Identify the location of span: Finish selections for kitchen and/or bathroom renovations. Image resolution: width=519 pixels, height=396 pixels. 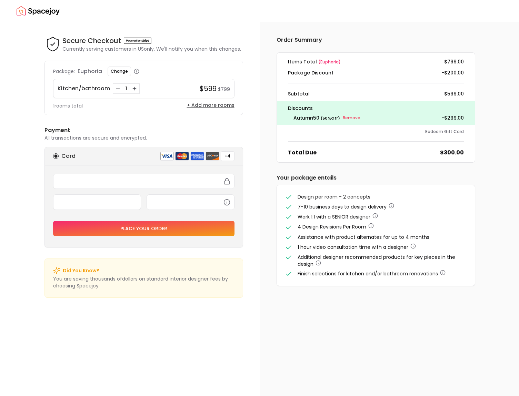
(367, 274).